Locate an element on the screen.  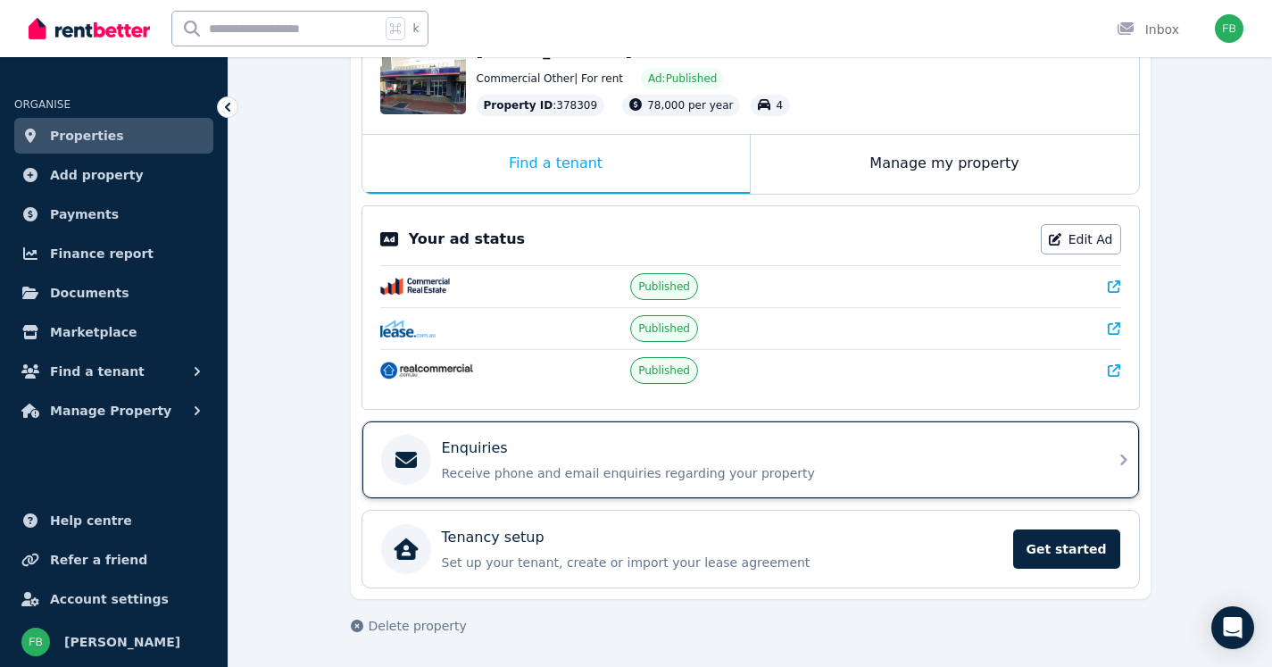
span: Find a tenant is located at coordinates (97, 371).